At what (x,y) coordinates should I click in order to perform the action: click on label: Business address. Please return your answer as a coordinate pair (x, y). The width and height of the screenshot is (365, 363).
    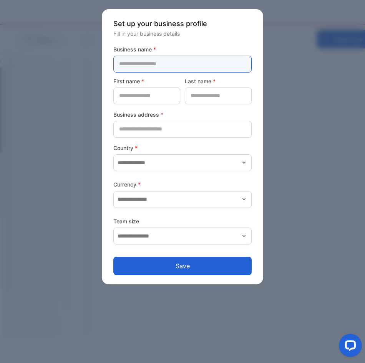
    Looking at the image, I should click on (182, 114).